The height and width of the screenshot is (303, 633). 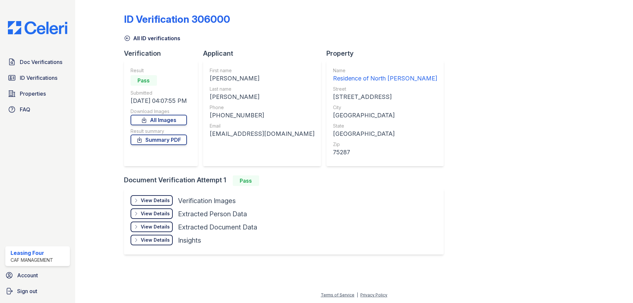 I want to click on div: CAF Management, so click(x=32, y=260).